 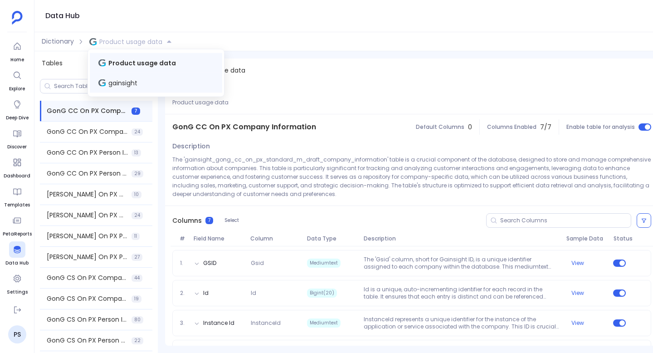 I want to click on span: GonG CE On PX Company Time Series Weekly, so click(x=87, y=215).